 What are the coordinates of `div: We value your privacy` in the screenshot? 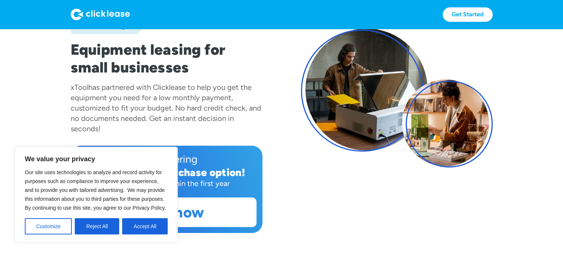 It's located at (96, 195).